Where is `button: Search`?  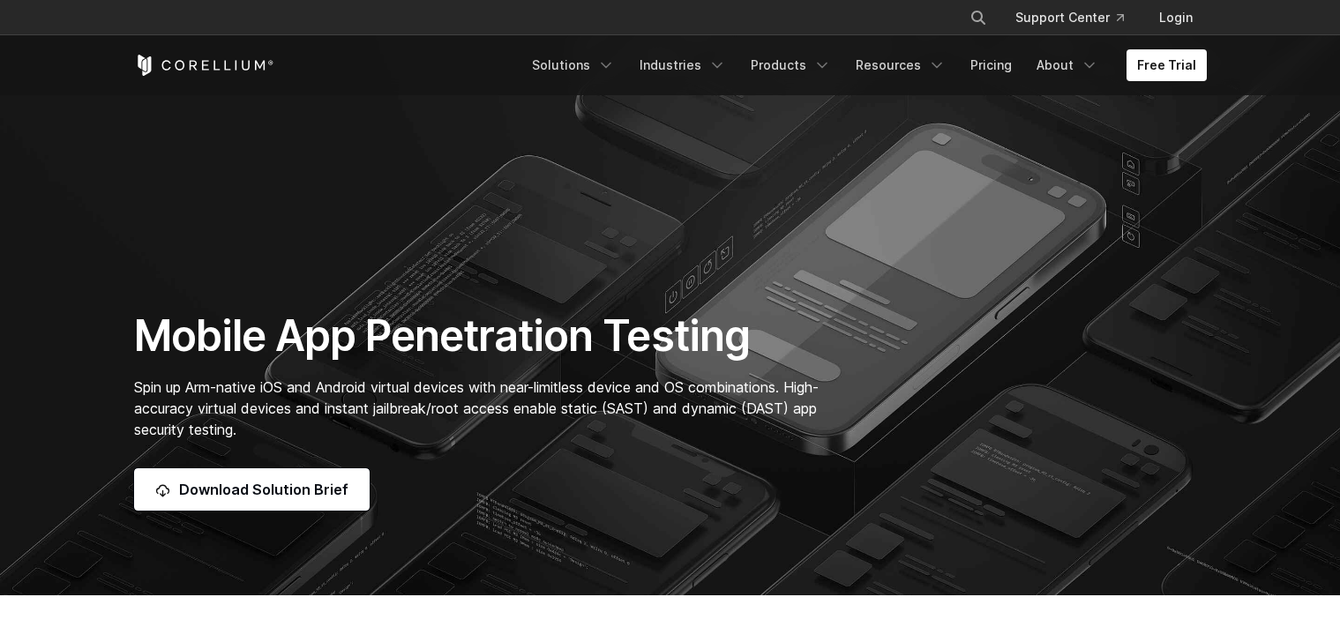 button: Search is located at coordinates (978, 18).